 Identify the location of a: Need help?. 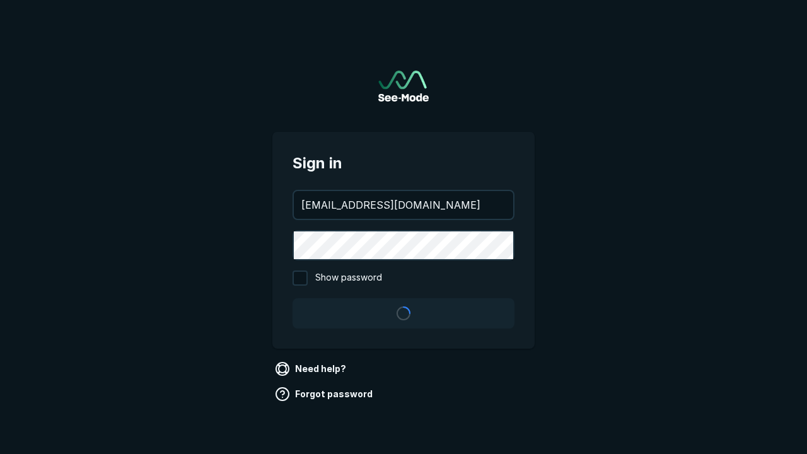
(311, 369).